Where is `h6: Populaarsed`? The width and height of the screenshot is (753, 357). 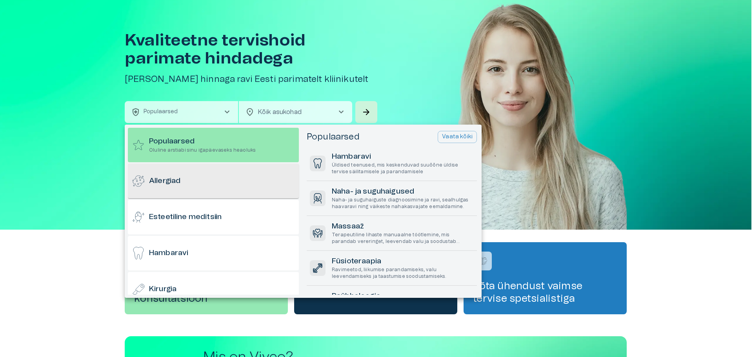 h6: Populaarsed is located at coordinates (202, 142).